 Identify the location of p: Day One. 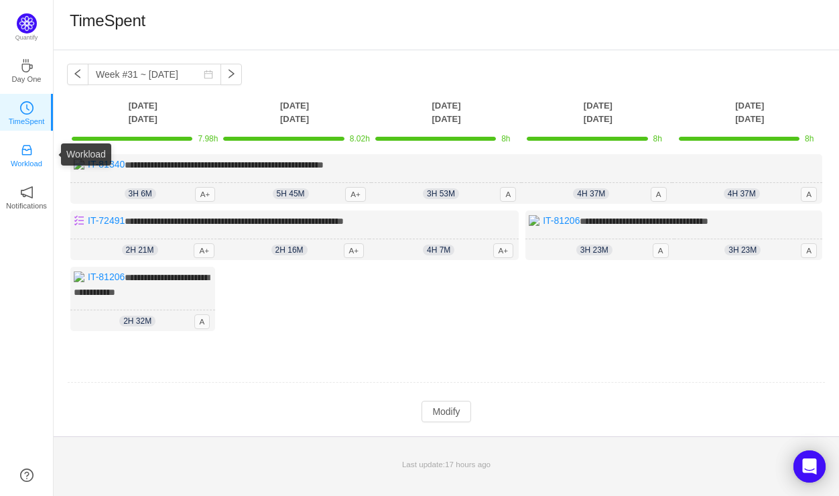
(26, 79).